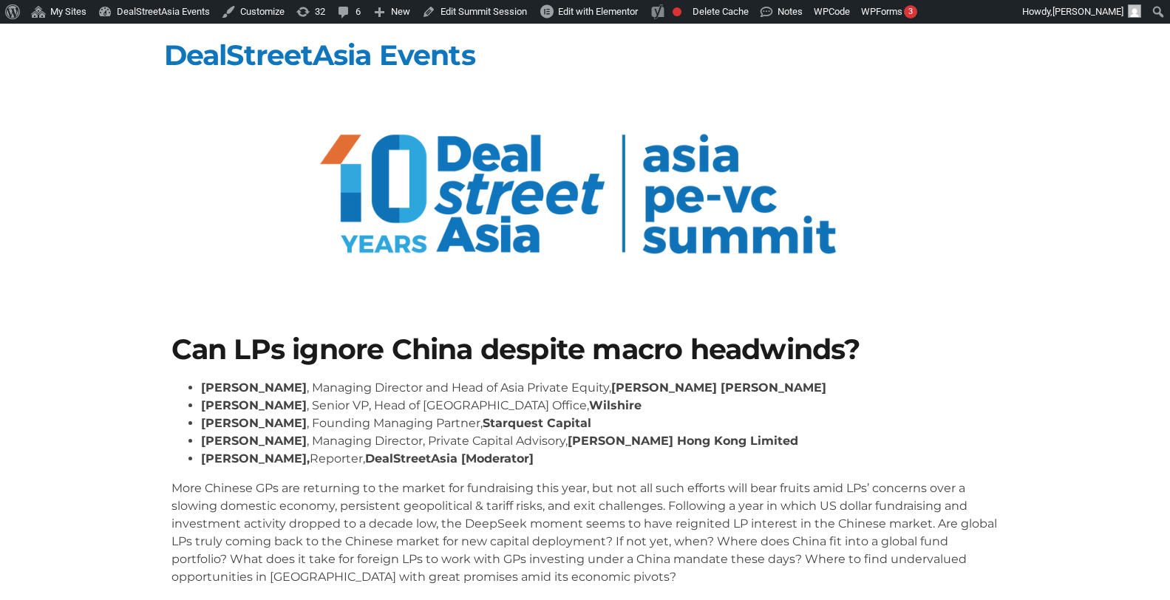 This screenshot has height=600, width=1170. I want to click on p: More Chinese GPs are returning to the market for fundraising this year, but not all such efforts ..., so click(585, 533).